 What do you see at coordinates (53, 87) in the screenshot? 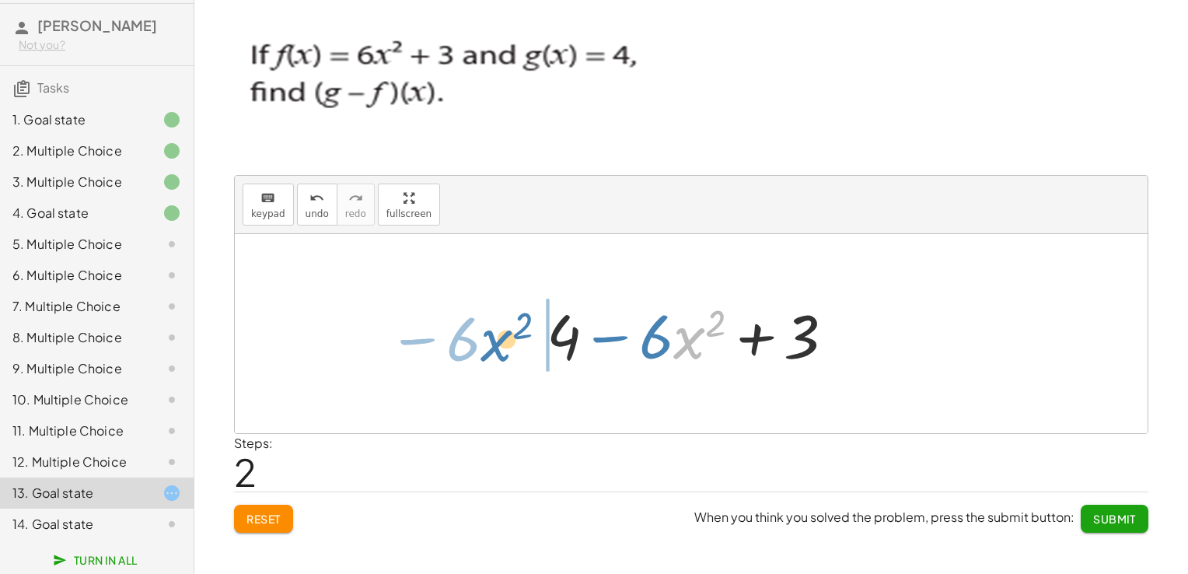
I see `span: Tasks` at bounding box center [53, 87].